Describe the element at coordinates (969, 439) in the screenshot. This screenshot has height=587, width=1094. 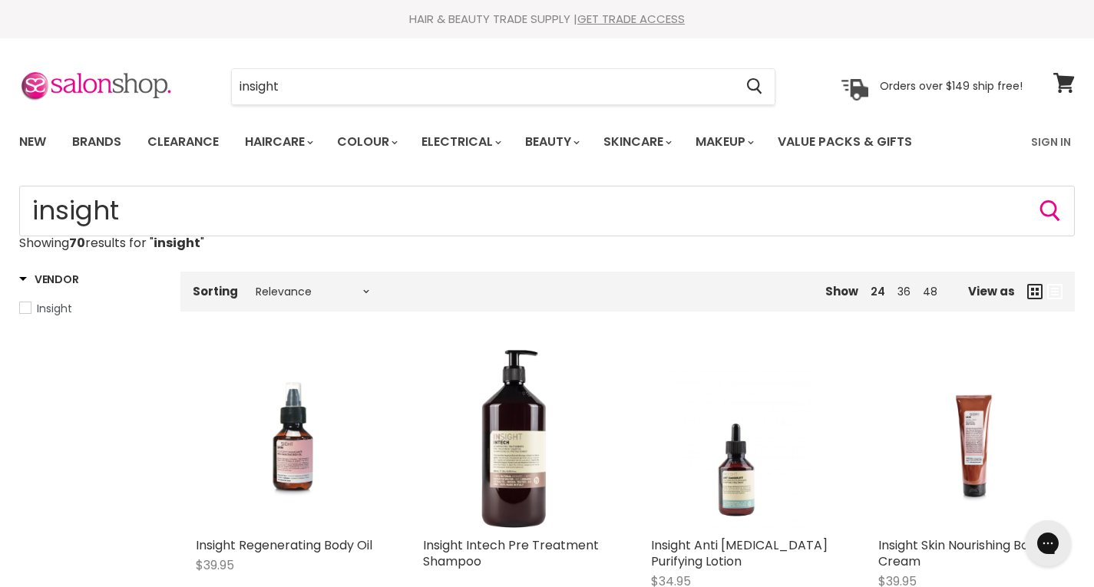
I see `img: Insight Skin Nourishing Body Cream` at that location.